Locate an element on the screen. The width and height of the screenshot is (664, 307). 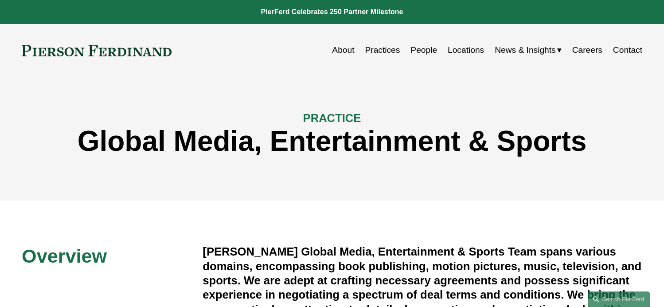
a: People is located at coordinates (424, 50).